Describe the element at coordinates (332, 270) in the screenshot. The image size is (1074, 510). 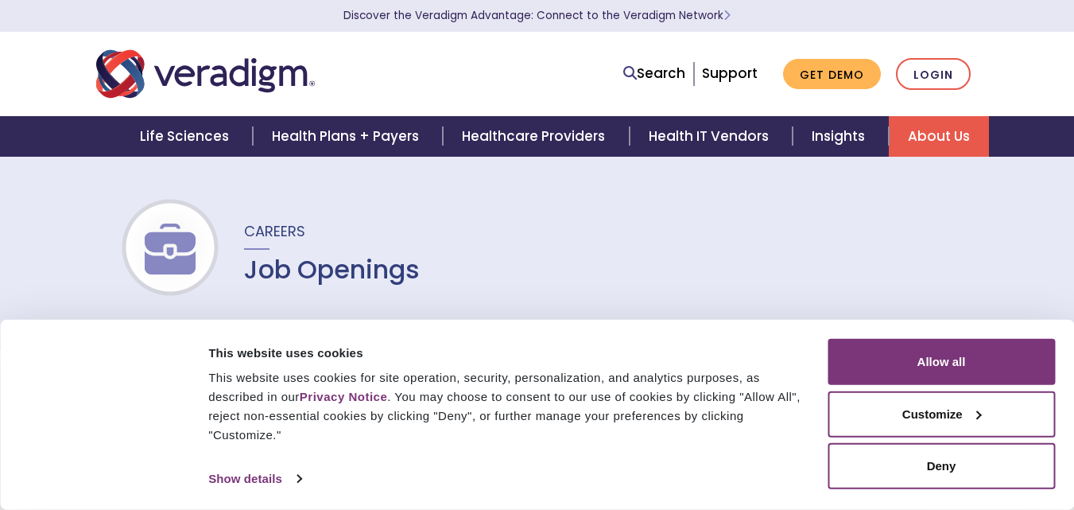
I see `h1: Job Openings` at that location.